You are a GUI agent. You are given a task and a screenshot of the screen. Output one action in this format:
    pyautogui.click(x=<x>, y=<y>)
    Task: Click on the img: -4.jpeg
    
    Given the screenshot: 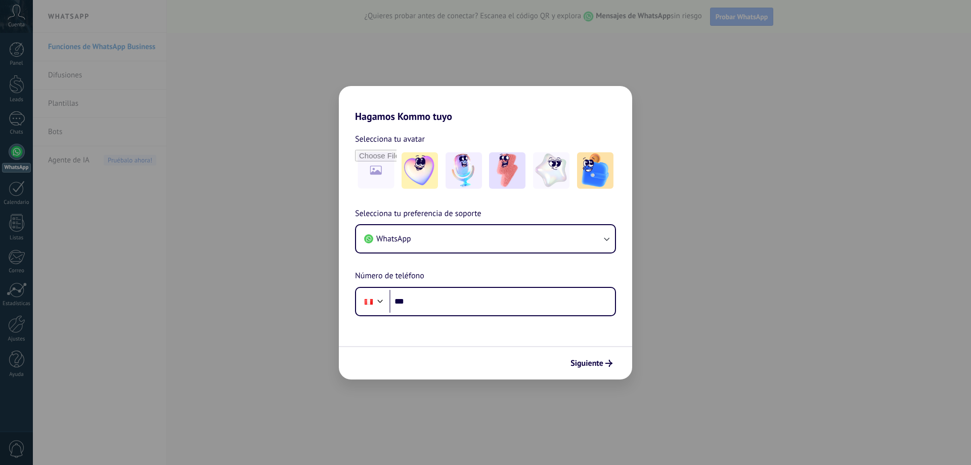 What is the action you would take?
    pyautogui.click(x=551, y=170)
    